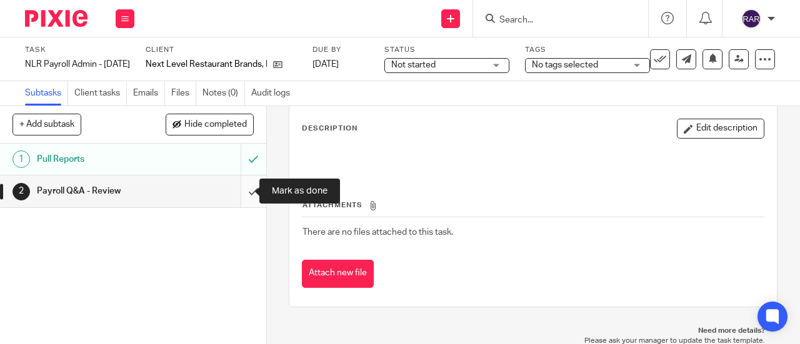  I want to click on a: Audit logs, so click(274, 93).